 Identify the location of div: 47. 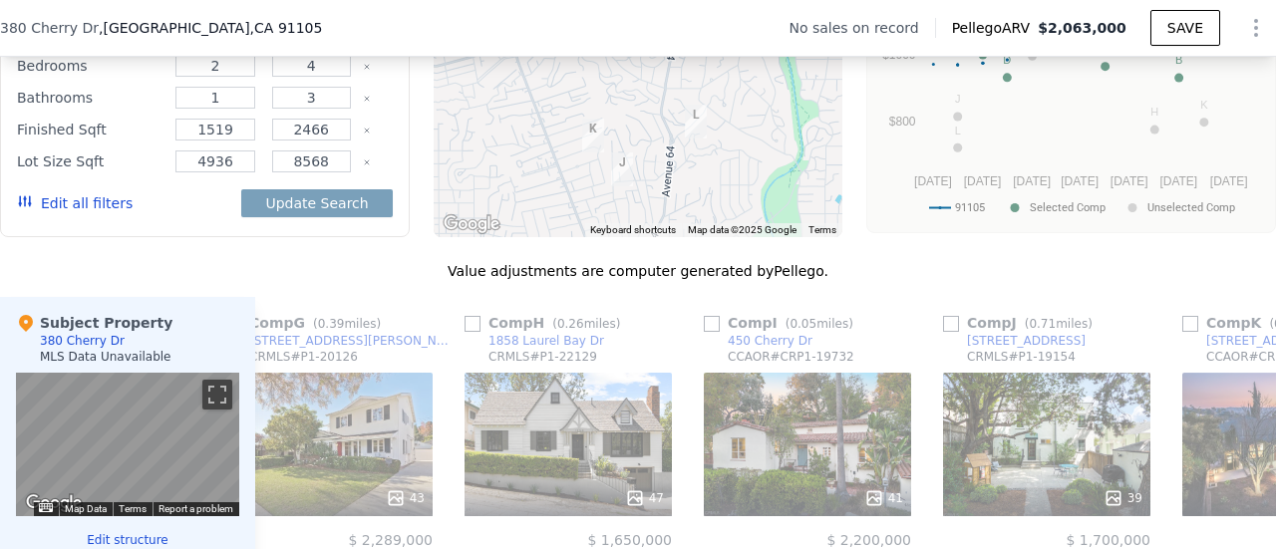
(644, 499).